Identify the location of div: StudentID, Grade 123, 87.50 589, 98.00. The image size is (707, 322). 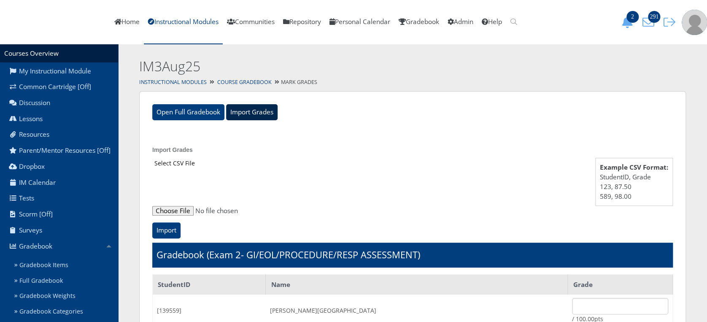
(634, 182).